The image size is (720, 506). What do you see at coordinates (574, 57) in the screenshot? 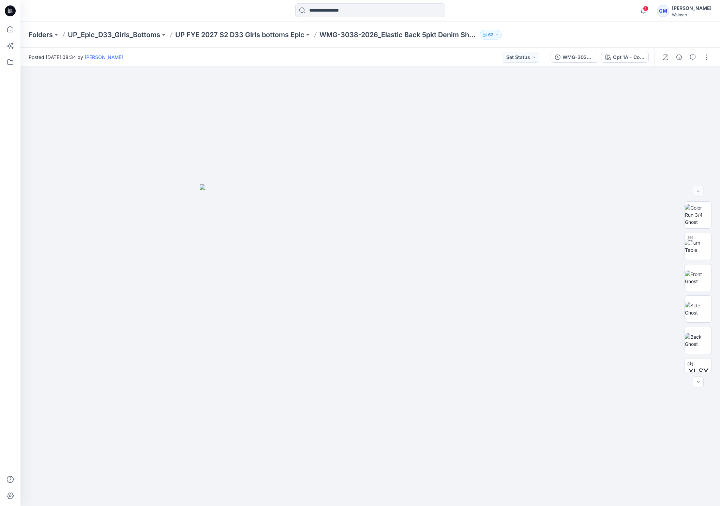
I see `button: WMG-3038-2026_Elastic Back 5pkt Denim Shorts 3 Inseam_Full Colorway` at bounding box center [574, 57].